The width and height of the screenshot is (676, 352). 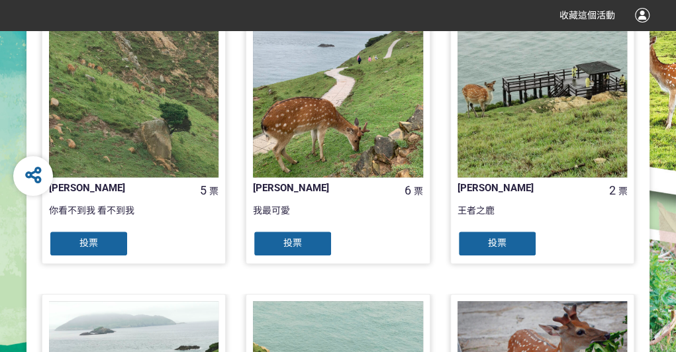 I want to click on span: 6, so click(x=408, y=190).